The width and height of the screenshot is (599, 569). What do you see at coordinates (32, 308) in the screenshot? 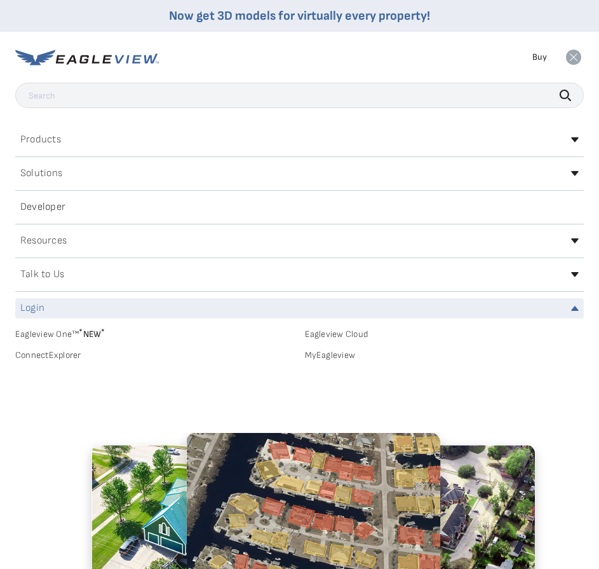
I see `h2: Login` at bounding box center [32, 308].